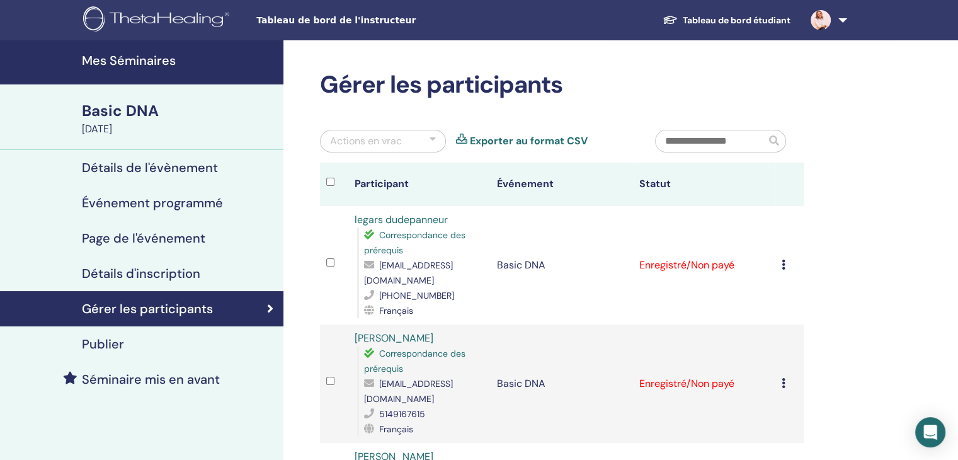  Describe the element at coordinates (821, 20) in the screenshot. I see `img: default.jpg` at that location.